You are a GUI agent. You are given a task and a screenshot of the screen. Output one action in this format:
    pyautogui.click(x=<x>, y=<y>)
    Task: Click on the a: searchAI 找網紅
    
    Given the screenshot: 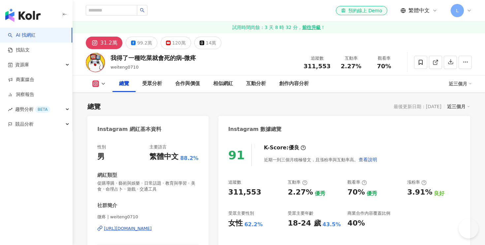 What is the action you would take?
    pyautogui.click(x=22, y=35)
    